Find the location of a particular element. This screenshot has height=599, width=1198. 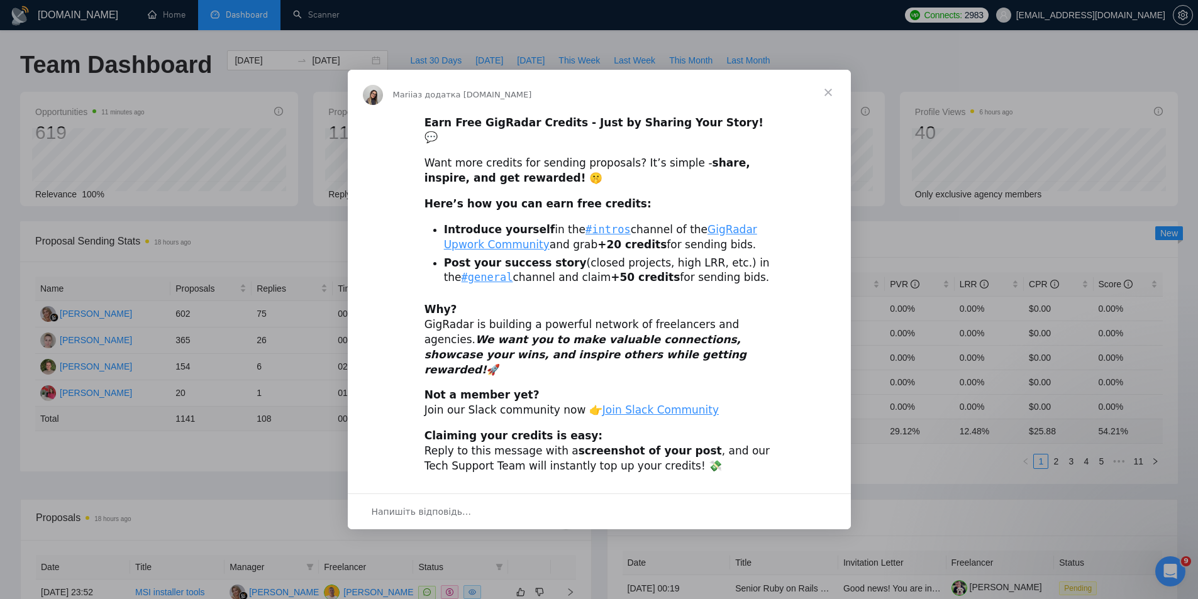

span: Напишіть відповідь… is located at coordinates (421, 512).